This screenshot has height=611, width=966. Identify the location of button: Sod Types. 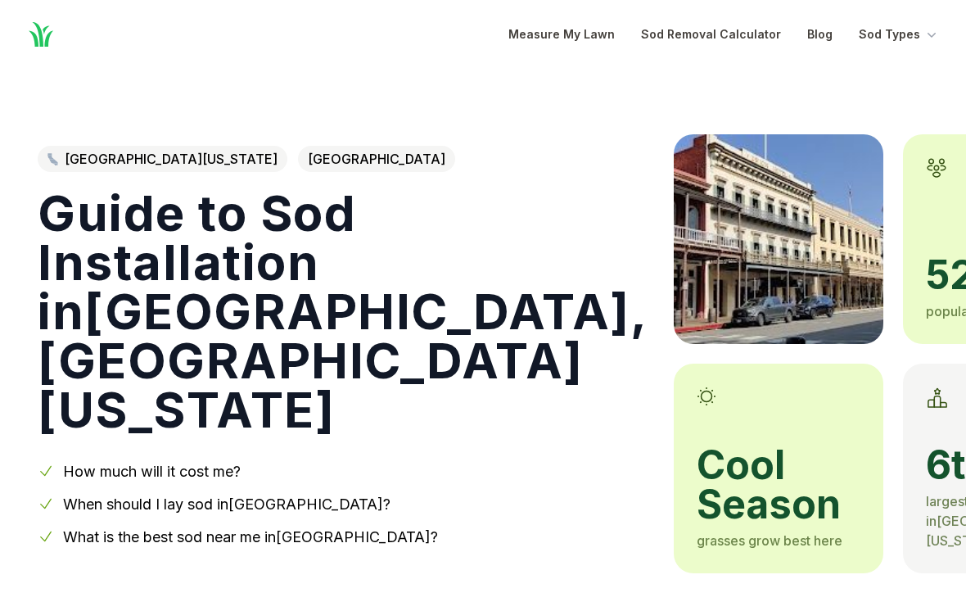
(899, 34).